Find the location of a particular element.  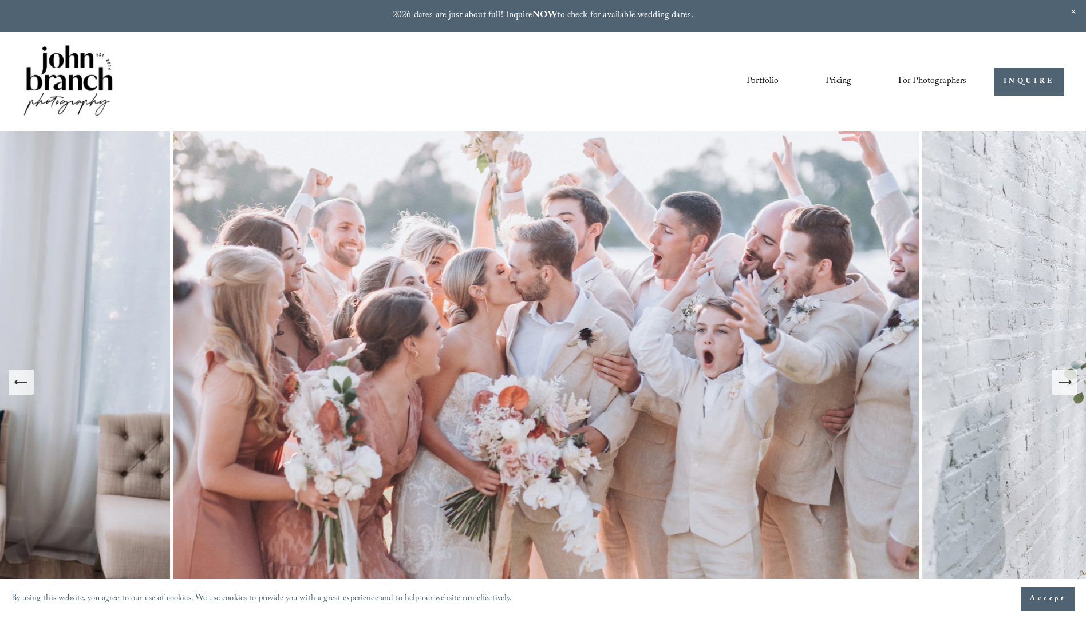

a: folder dropdown is located at coordinates (932, 81).